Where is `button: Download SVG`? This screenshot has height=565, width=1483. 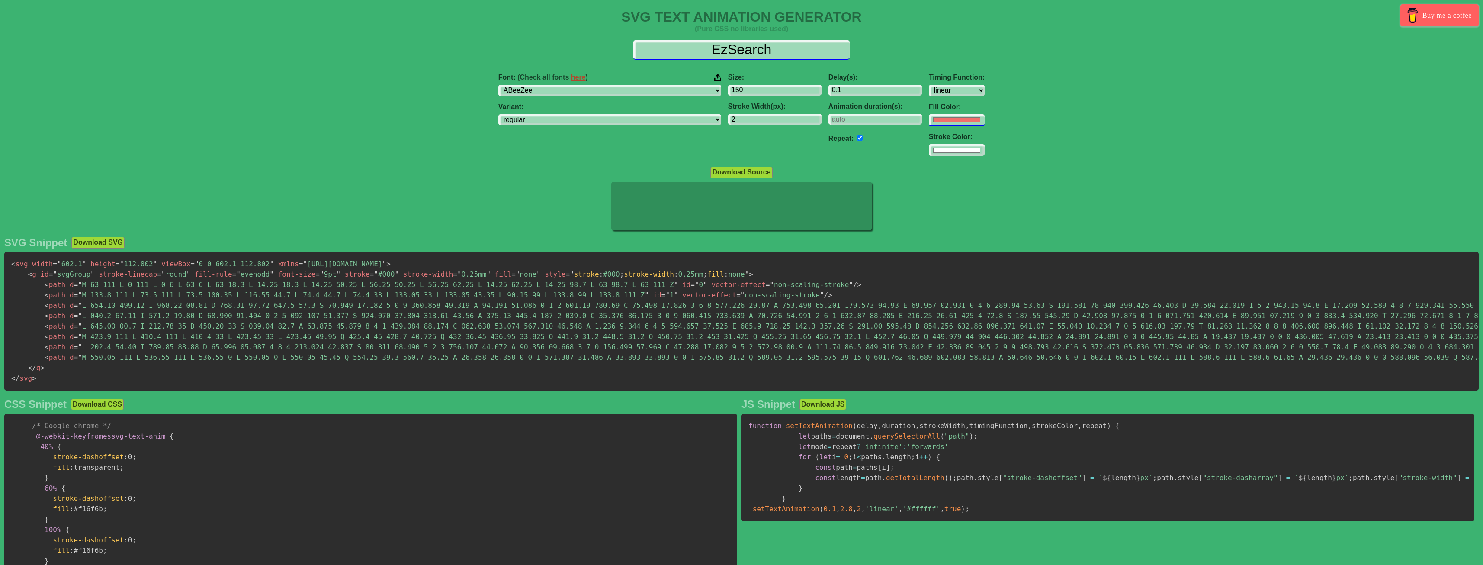
button: Download SVG is located at coordinates (98, 242).